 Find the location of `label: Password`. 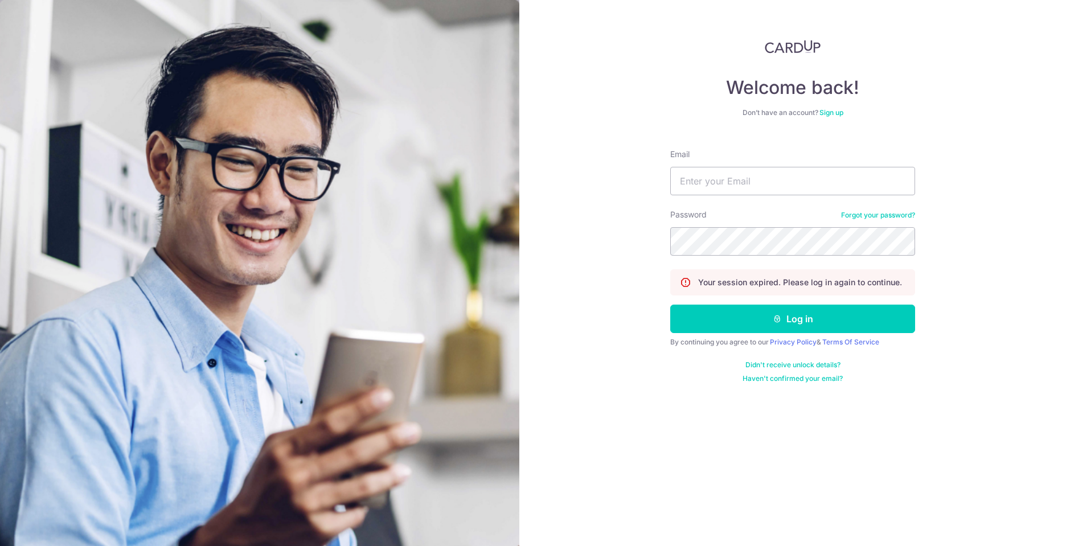

label: Password is located at coordinates (688, 215).